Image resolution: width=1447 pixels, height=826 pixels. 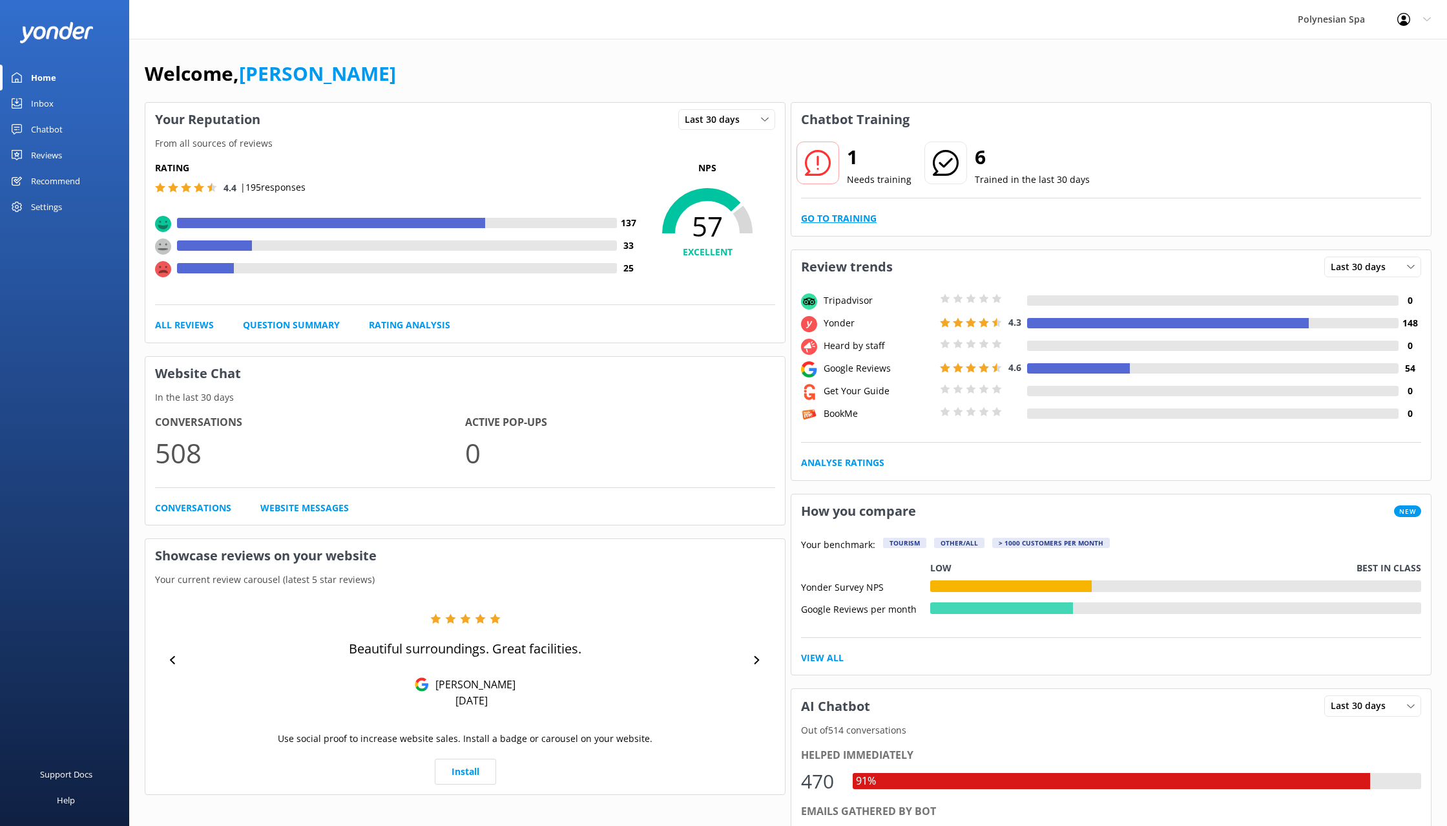 I want to click on span: 4.3, so click(x=1015, y=322).